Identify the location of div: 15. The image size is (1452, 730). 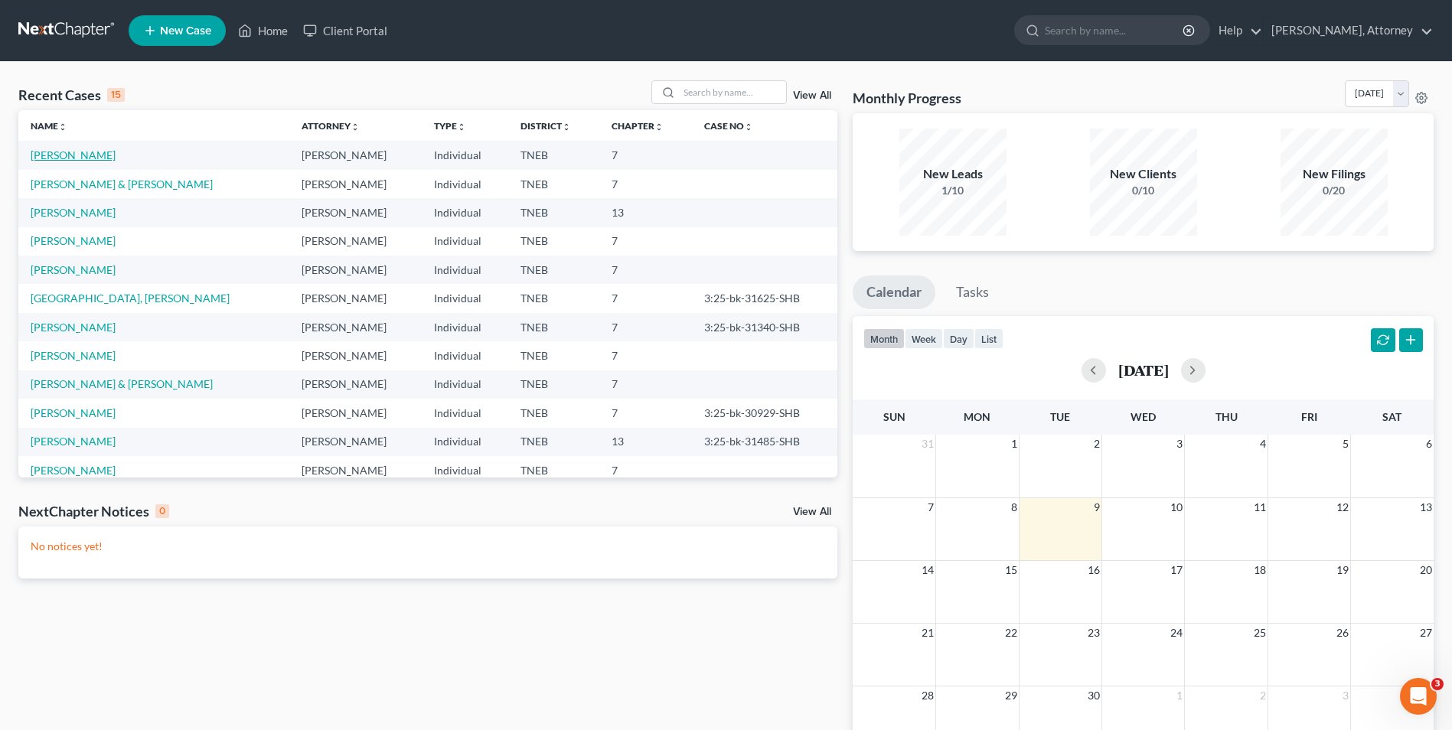
(116, 95).